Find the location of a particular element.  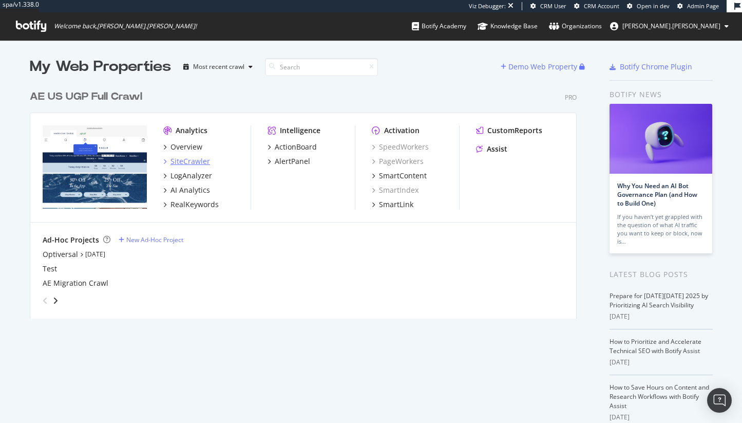

div: Open Intercom Messenger is located at coordinates (719, 400).